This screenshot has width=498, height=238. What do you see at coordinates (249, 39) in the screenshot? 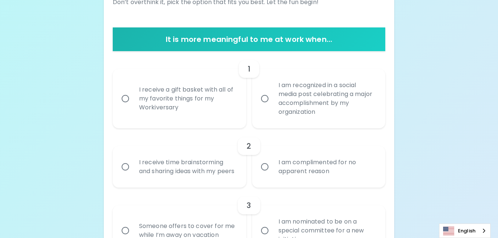
I see `h6: It is more meaningful to me at work when...` at bounding box center [249, 39].